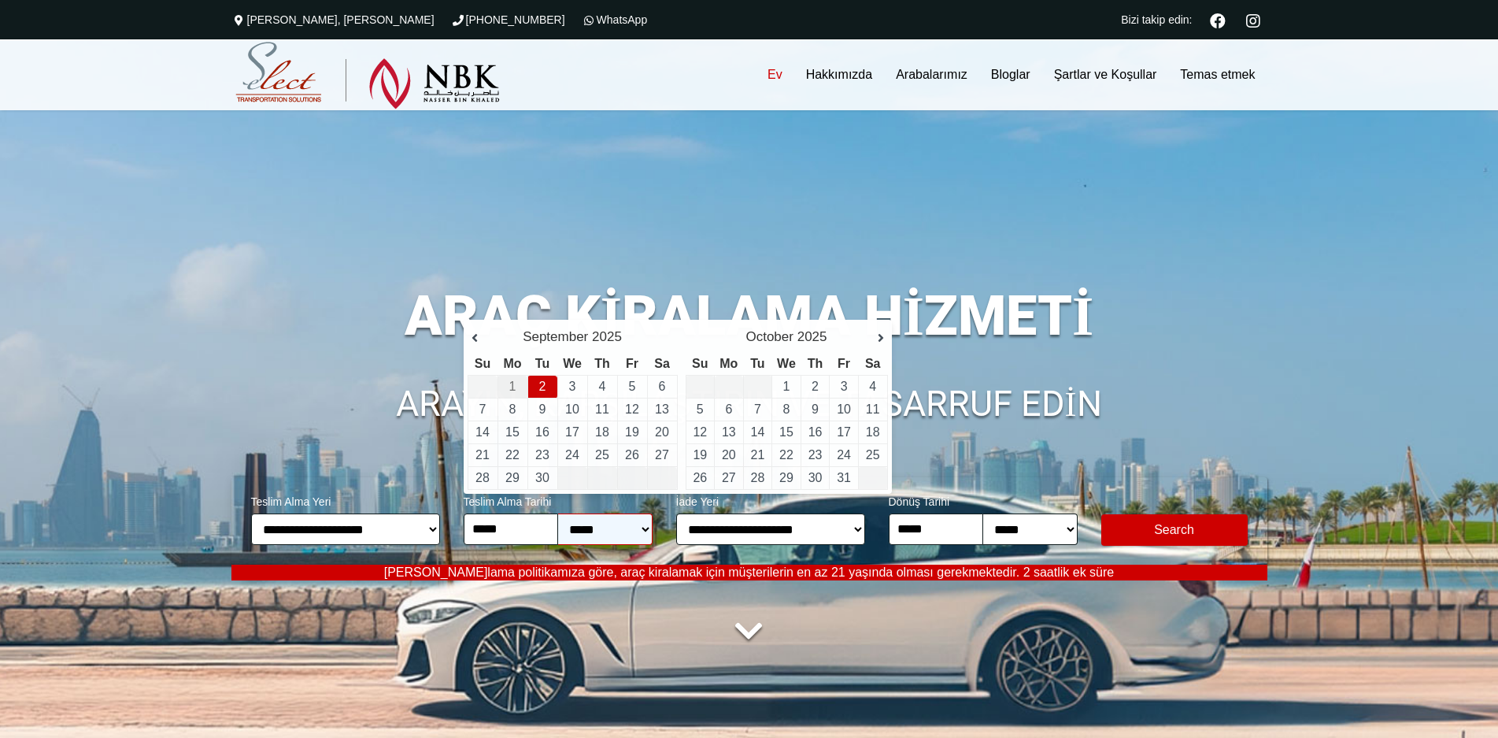 Image resolution: width=1498 pixels, height=738 pixels. I want to click on a: 6, so click(662, 386).